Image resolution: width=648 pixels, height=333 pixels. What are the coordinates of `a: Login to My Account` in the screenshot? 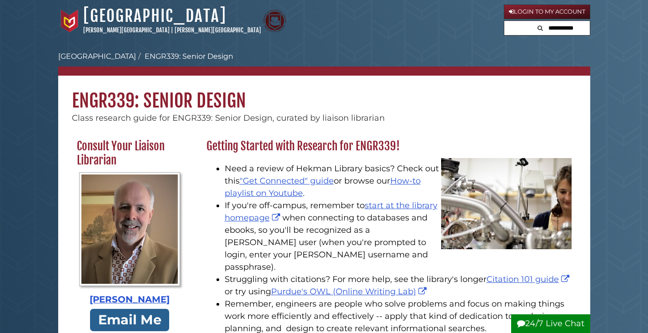 It's located at (547, 12).